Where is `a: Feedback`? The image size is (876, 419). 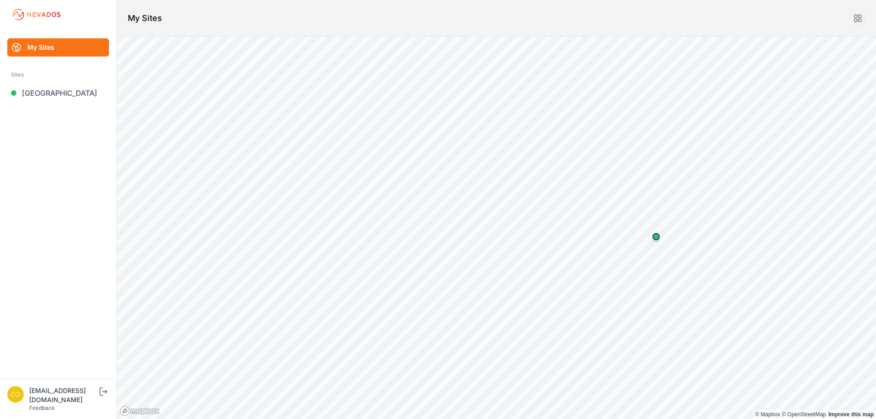 a: Feedback is located at coordinates (42, 408).